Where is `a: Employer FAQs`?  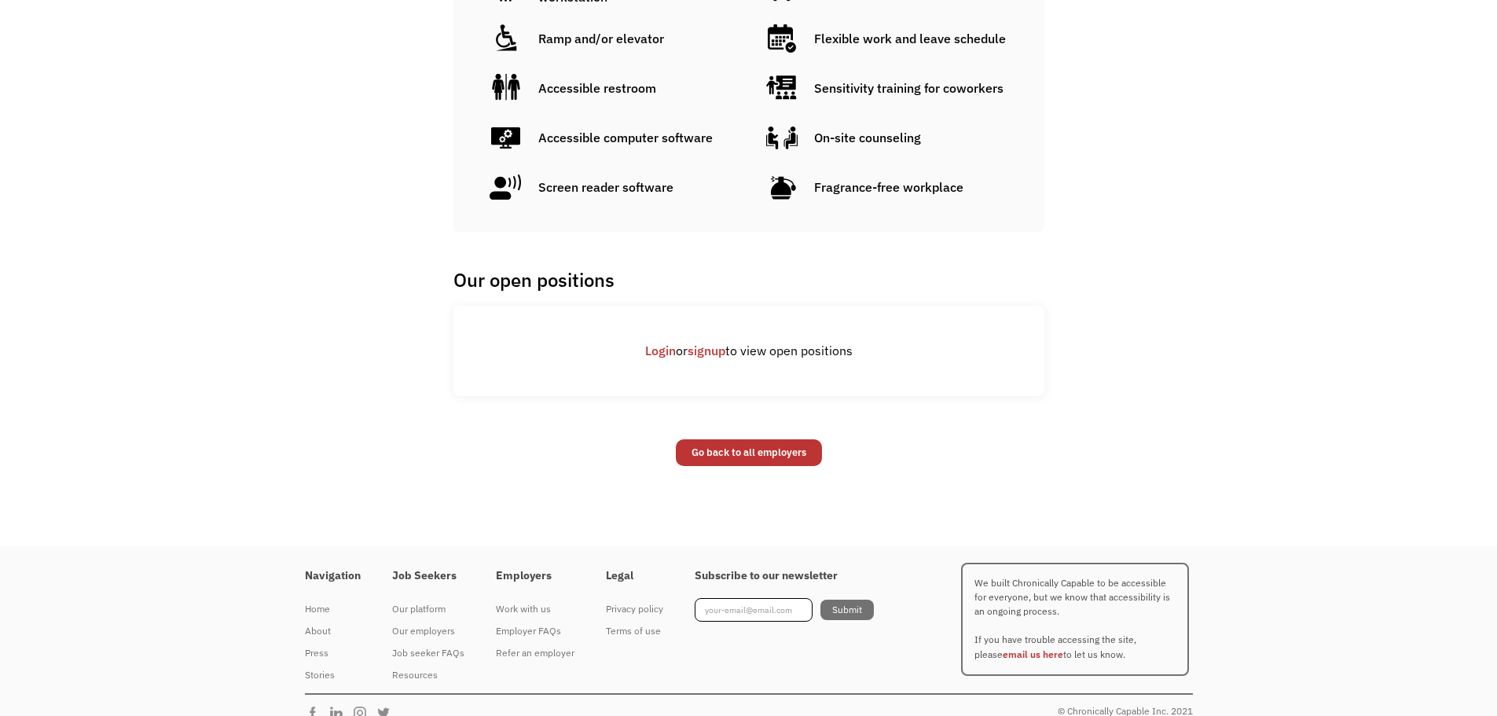
a: Employer FAQs is located at coordinates (535, 631).